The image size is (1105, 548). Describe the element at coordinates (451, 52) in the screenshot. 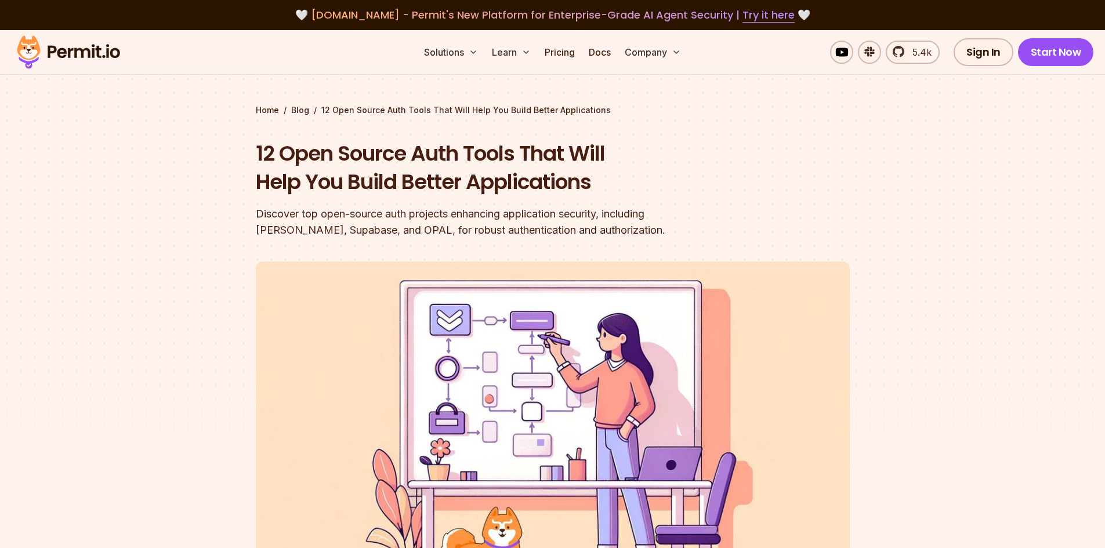

I see `button: Solutions` at that location.